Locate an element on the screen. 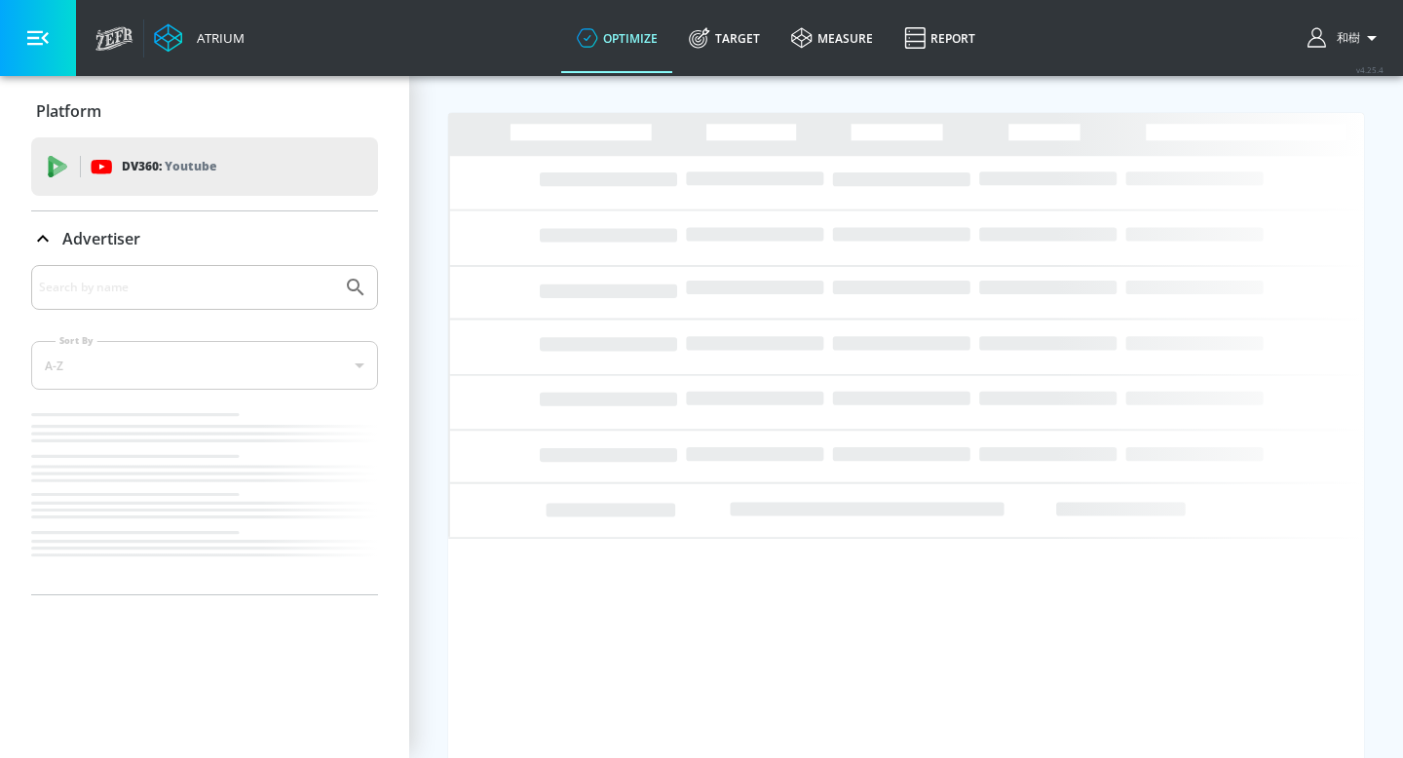 This screenshot has width=1403, height=758. label: Sort By is located at coordinates (76, 340).